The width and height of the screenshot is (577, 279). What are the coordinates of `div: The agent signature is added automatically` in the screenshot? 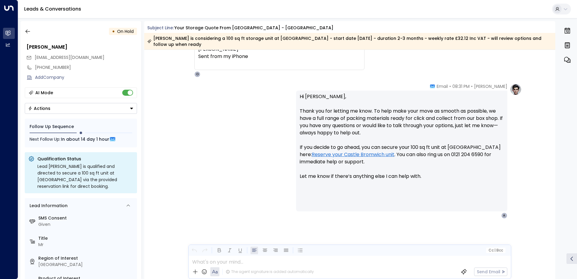 It's located at (270, 271).